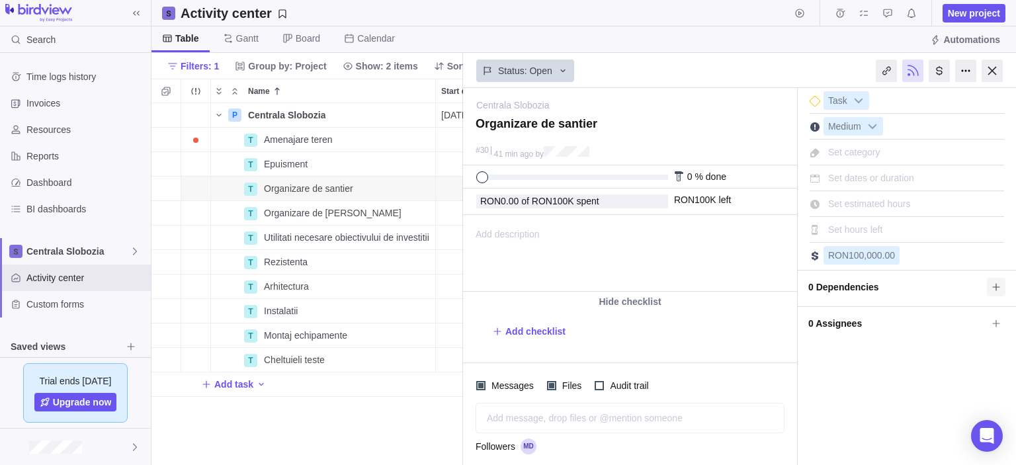 This screenshot has width=1016, height=465. Describe the element at coordinates (898, 324) in the screenshot. I see `span: 0 Assignees` at that location.